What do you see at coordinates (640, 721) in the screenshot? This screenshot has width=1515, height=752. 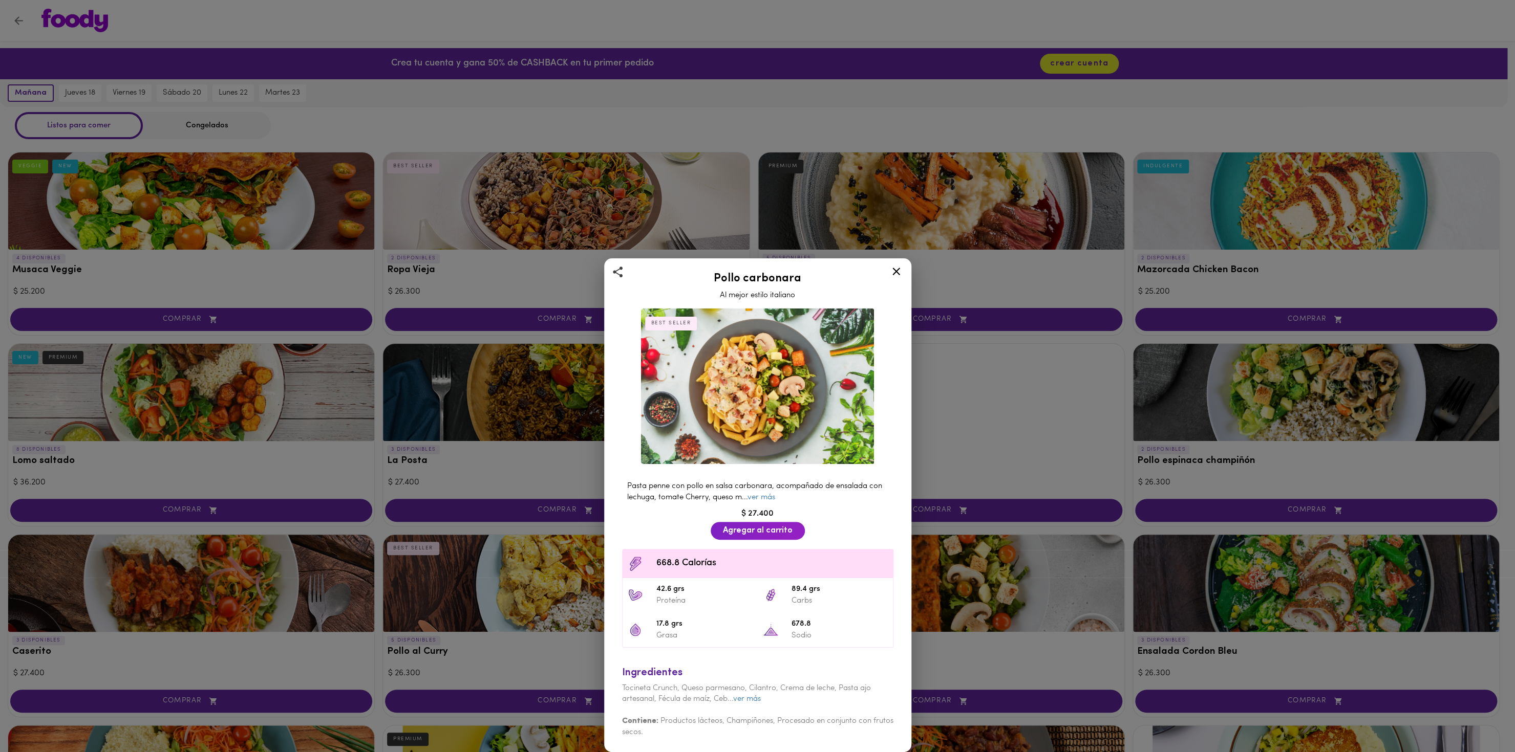 I see `b: Contiene:` at bounding box center [640, 721].